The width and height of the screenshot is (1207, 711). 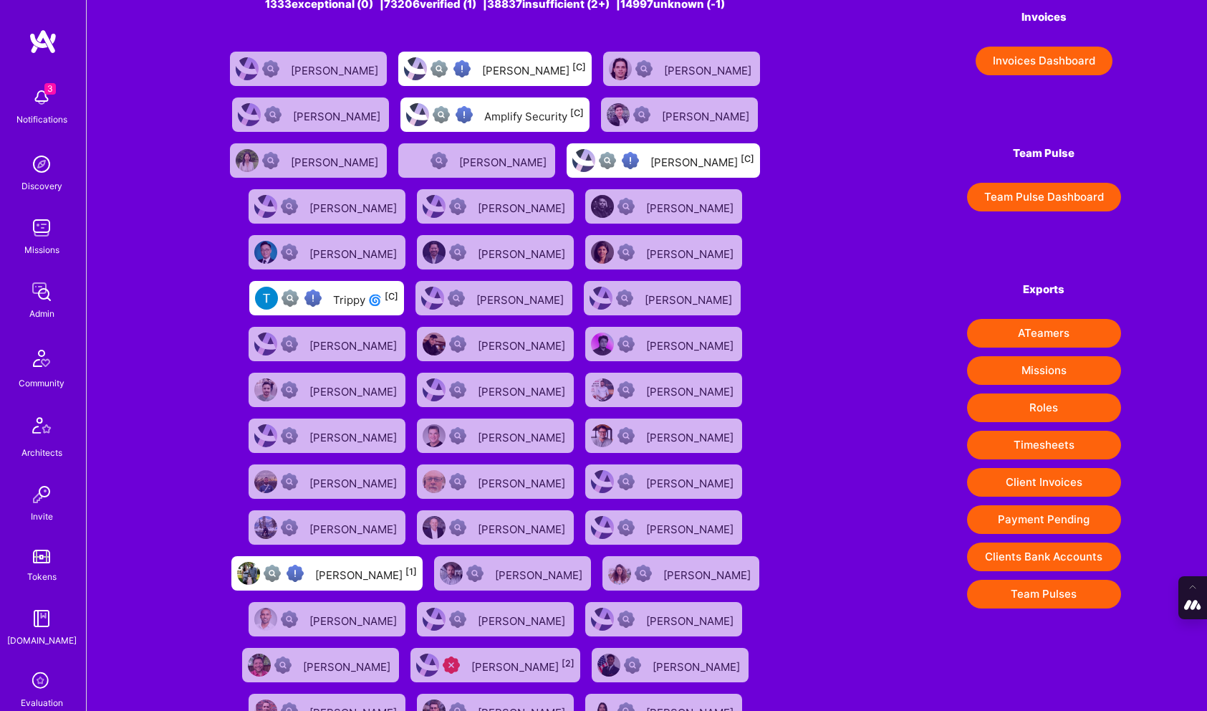 I want to click on h4: Exports, so click(x=1044, y=289).